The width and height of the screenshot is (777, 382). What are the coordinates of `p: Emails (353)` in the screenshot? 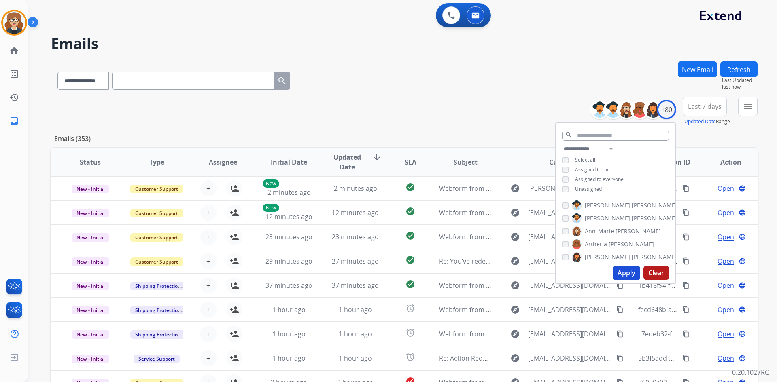 It's located at (72, 139).